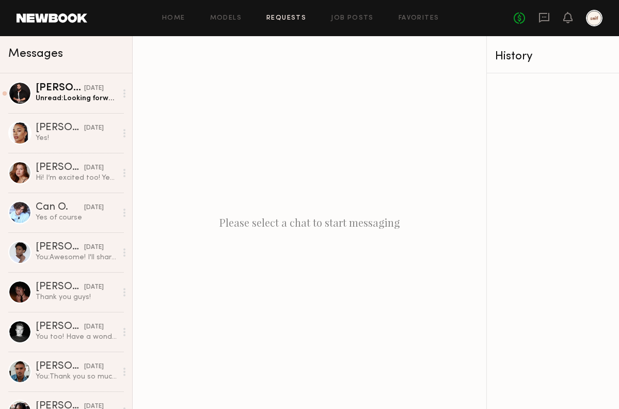  I want to click on span: Messages, so click(36, 54).